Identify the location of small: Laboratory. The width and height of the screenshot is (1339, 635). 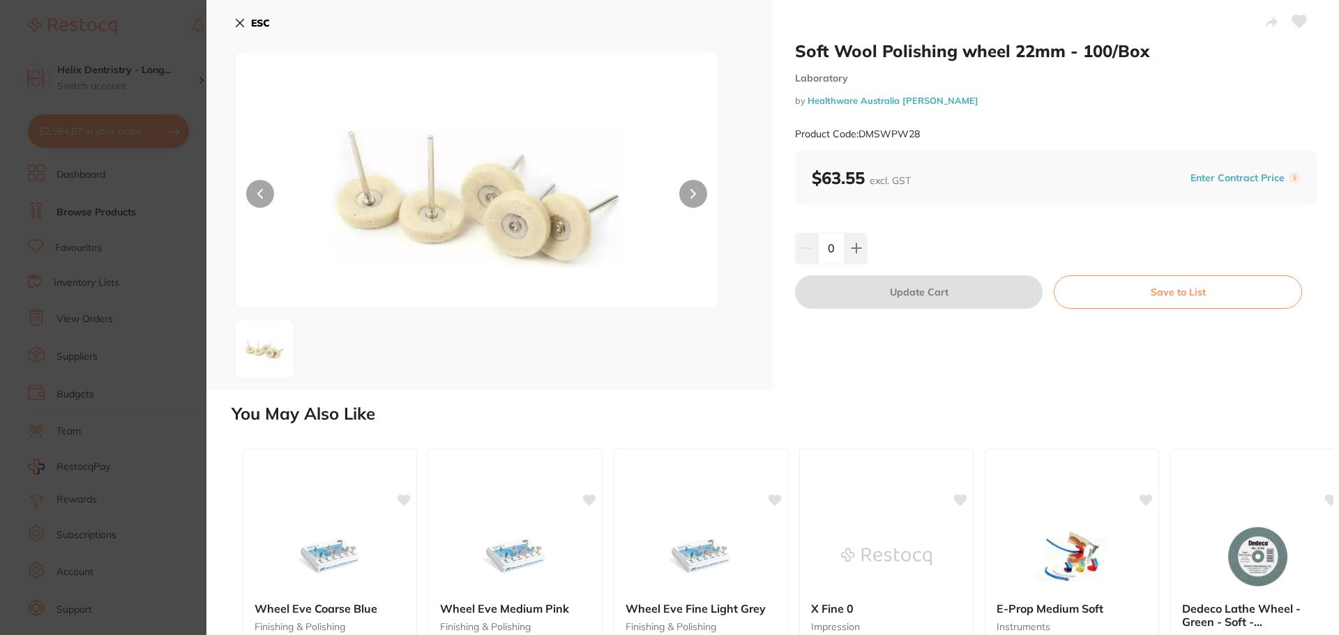
(1056, 78).